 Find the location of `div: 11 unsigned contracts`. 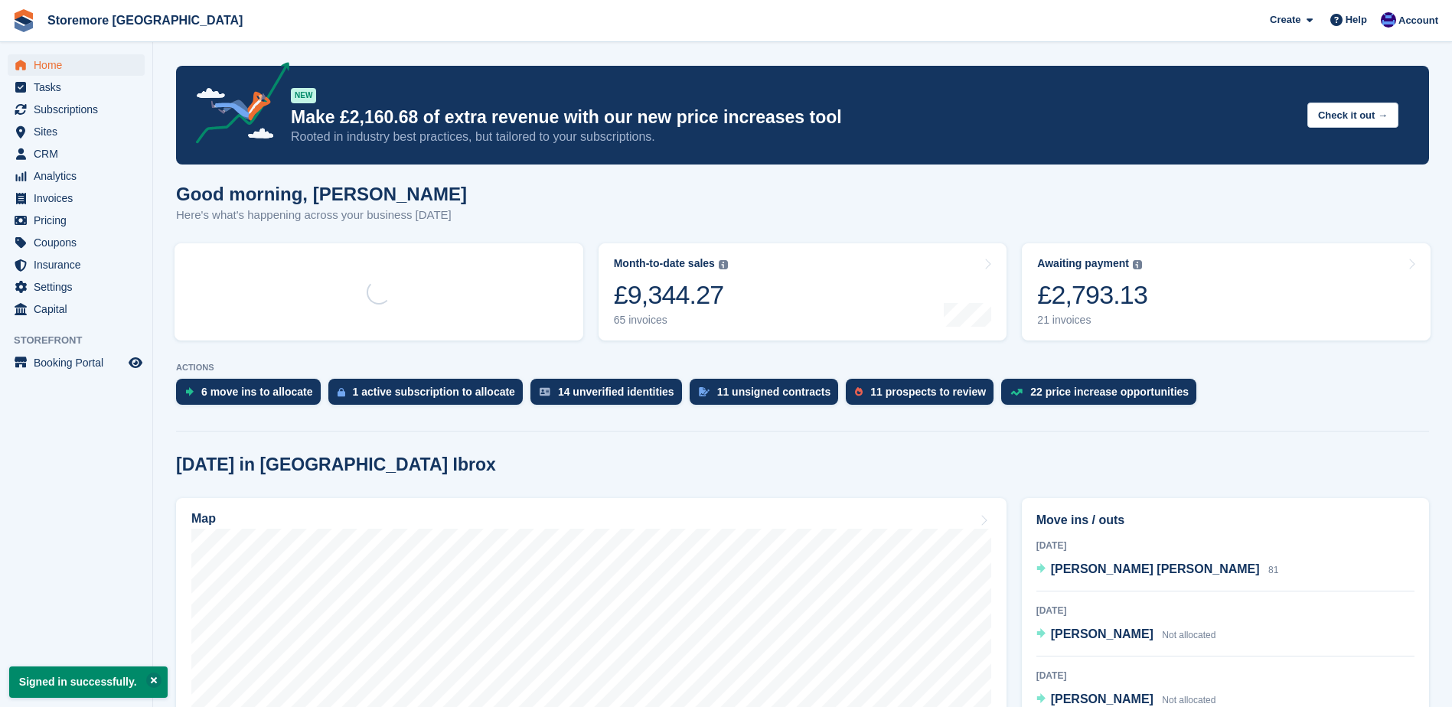

div: 11 unsigned contracts is located at coordinates (774, 392).